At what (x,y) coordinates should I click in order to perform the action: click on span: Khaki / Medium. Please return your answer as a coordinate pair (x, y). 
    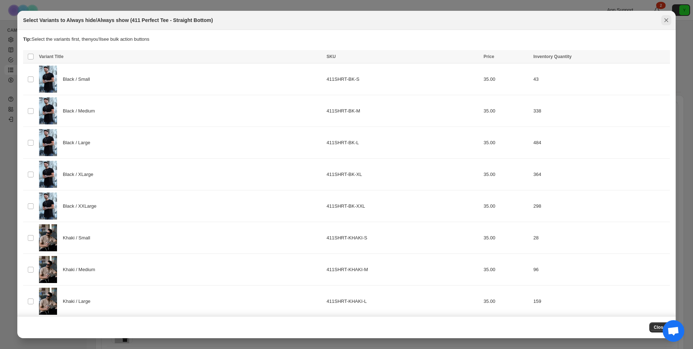
    Looking at the image, I should click on (81, 270).